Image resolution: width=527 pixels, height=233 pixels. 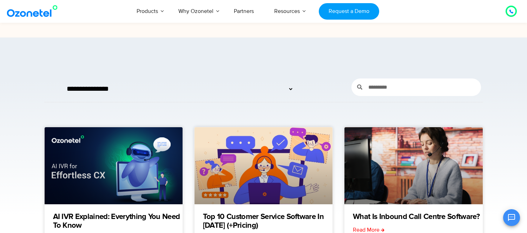 What do you see at coordinates (348, 11) in the screenshot?
I see `a: Request a Demo` at bounding box center [348, 11].